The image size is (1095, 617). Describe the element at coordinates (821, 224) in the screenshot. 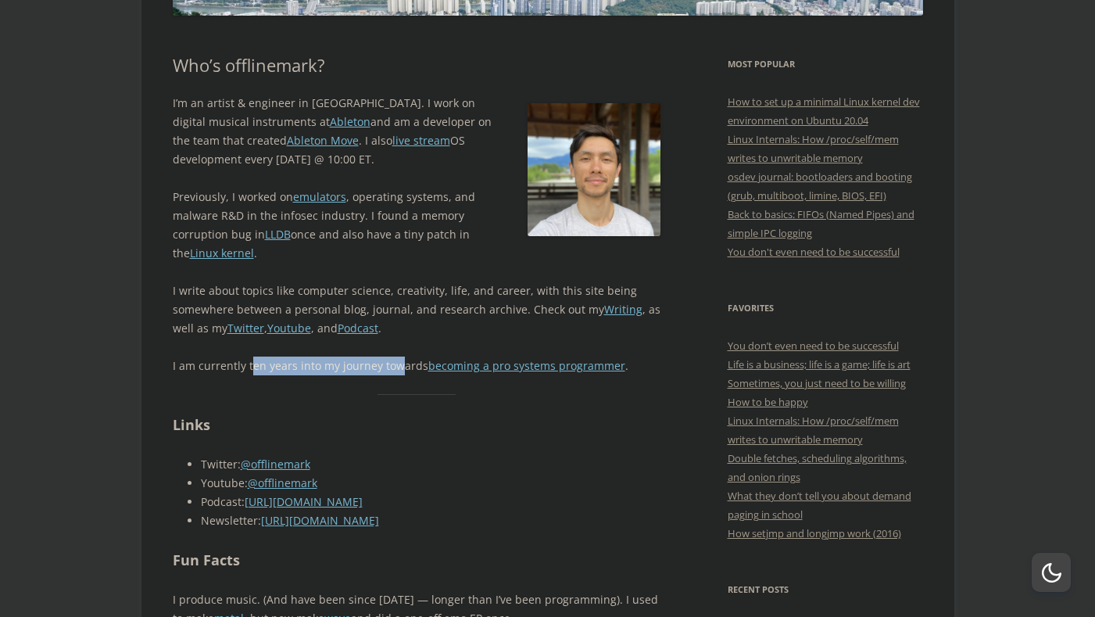

I see `a: Back to basics: FIFOs (Named Pipes) and simple IPC logging` at that location.